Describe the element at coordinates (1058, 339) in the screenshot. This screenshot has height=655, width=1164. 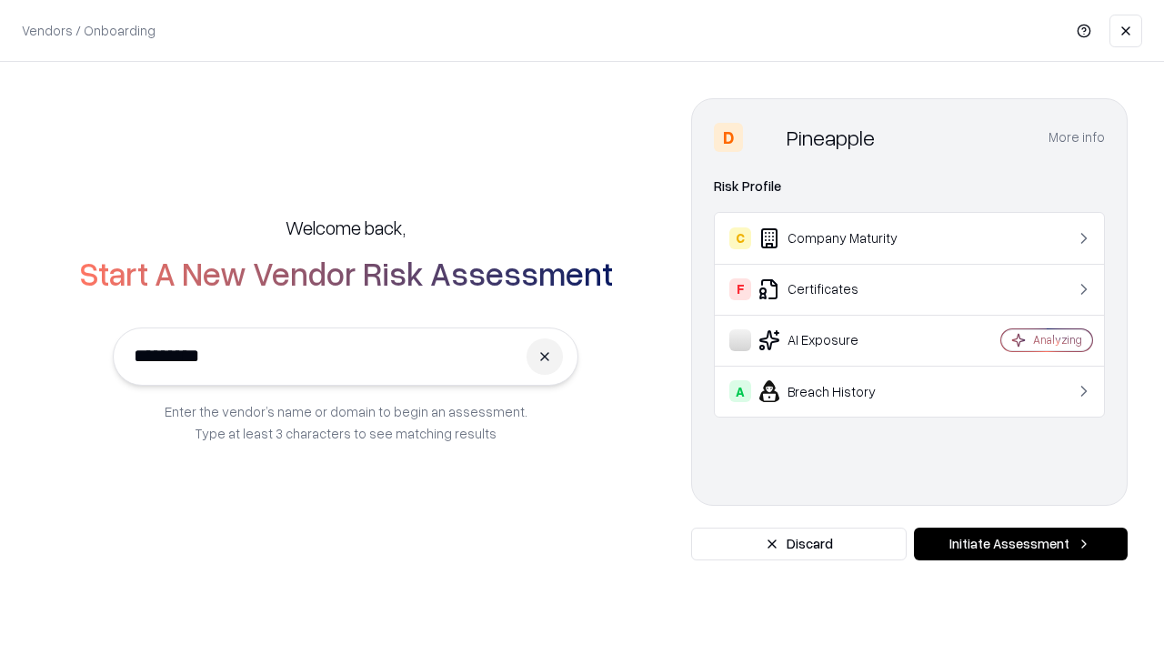
I see `div: Analyzing` at that location.